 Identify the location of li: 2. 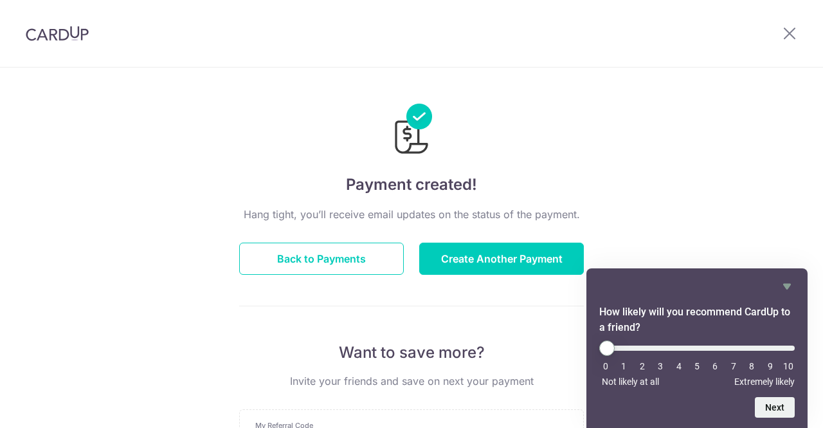
(642, 366).